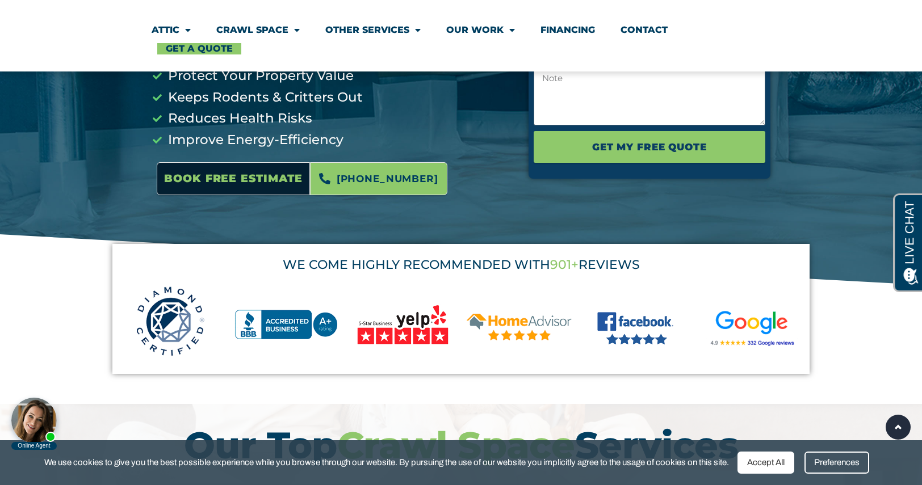 The width and height of the screenshot is (922, 485). Describe the element at coordinates (28, 26) in the screenshot. I see `div: Need help? Chat with us now!` at that location.